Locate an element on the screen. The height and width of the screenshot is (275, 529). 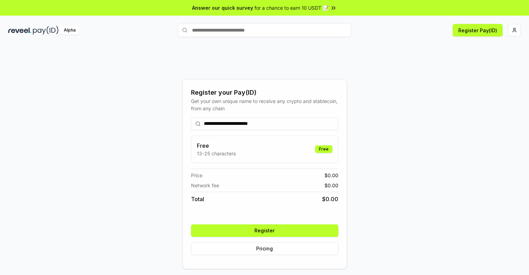
div: Get your own unique name to receive any crypto and stablecoin, from any chain is located at coordinates (265, 105).